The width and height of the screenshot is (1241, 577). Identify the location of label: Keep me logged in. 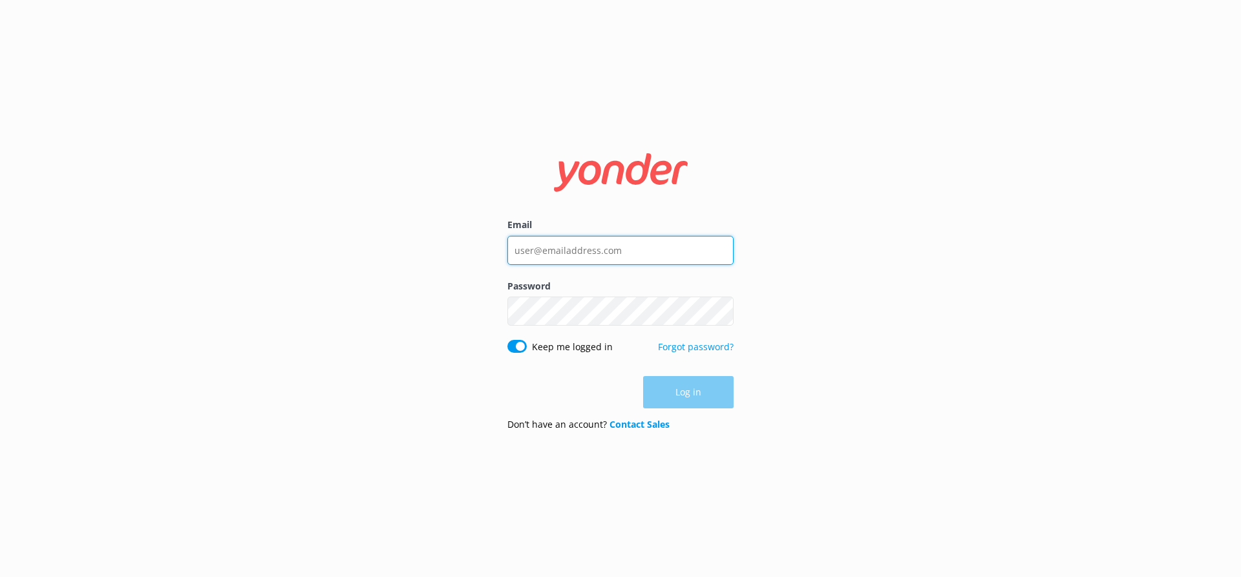
(572, 347).